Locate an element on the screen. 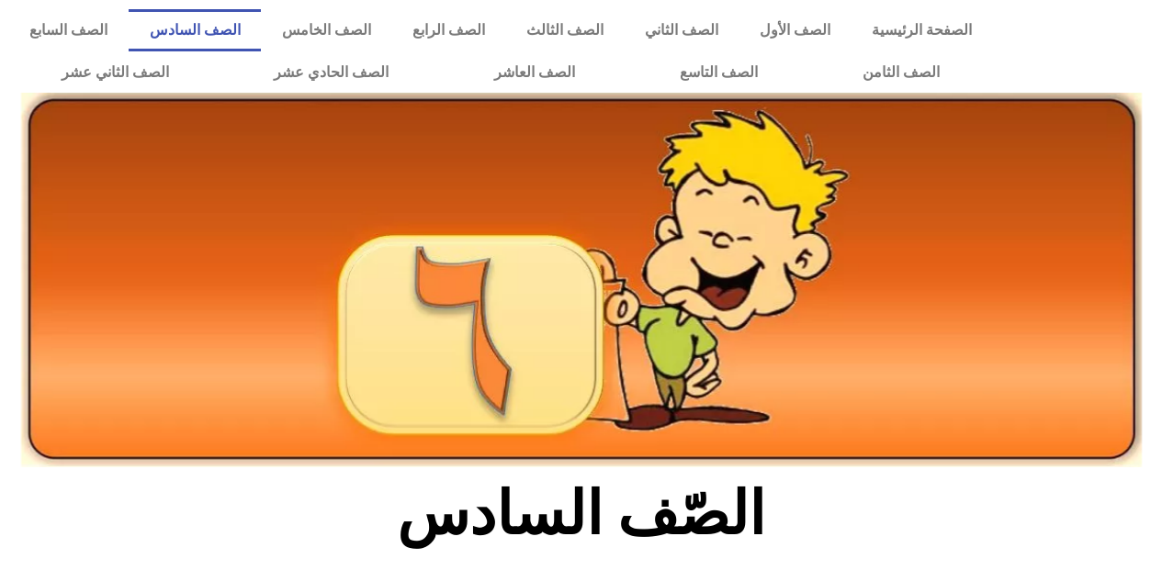  a: الصف الثالث is located at coordinates (564, 30).